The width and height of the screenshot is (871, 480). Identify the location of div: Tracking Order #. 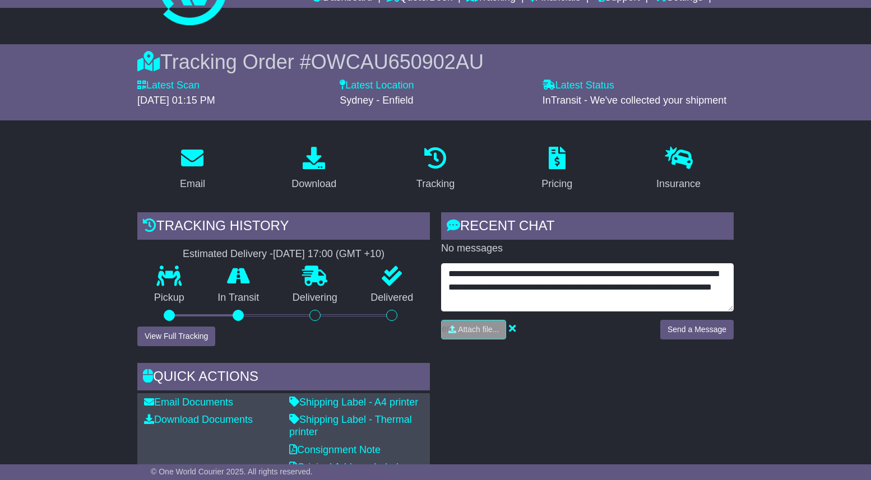
(435, 62).